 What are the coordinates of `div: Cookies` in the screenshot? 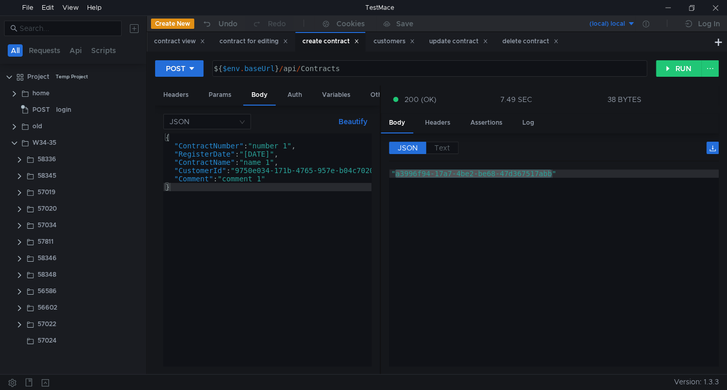 It's located at (350, 24).